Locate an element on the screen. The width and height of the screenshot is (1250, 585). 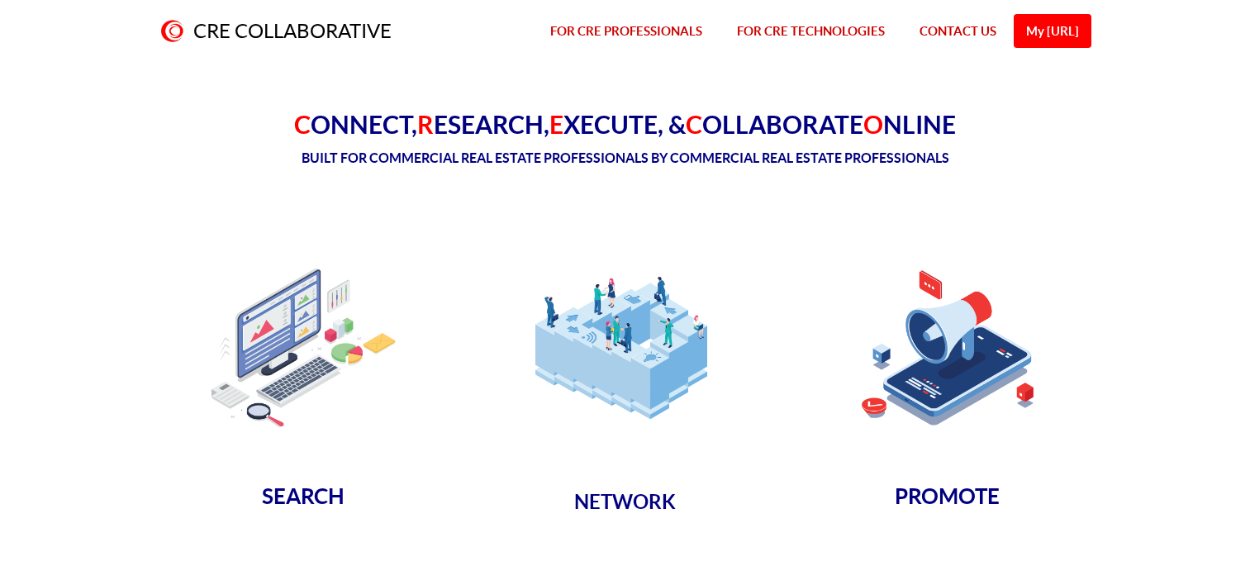
strong: BUILT FOR COMMERCIAL REAL ESTATE PROFESSIONALS BY COMMERCIAL REAL ESTATE PROFESSIONALS is located at coordinates (626, 158).